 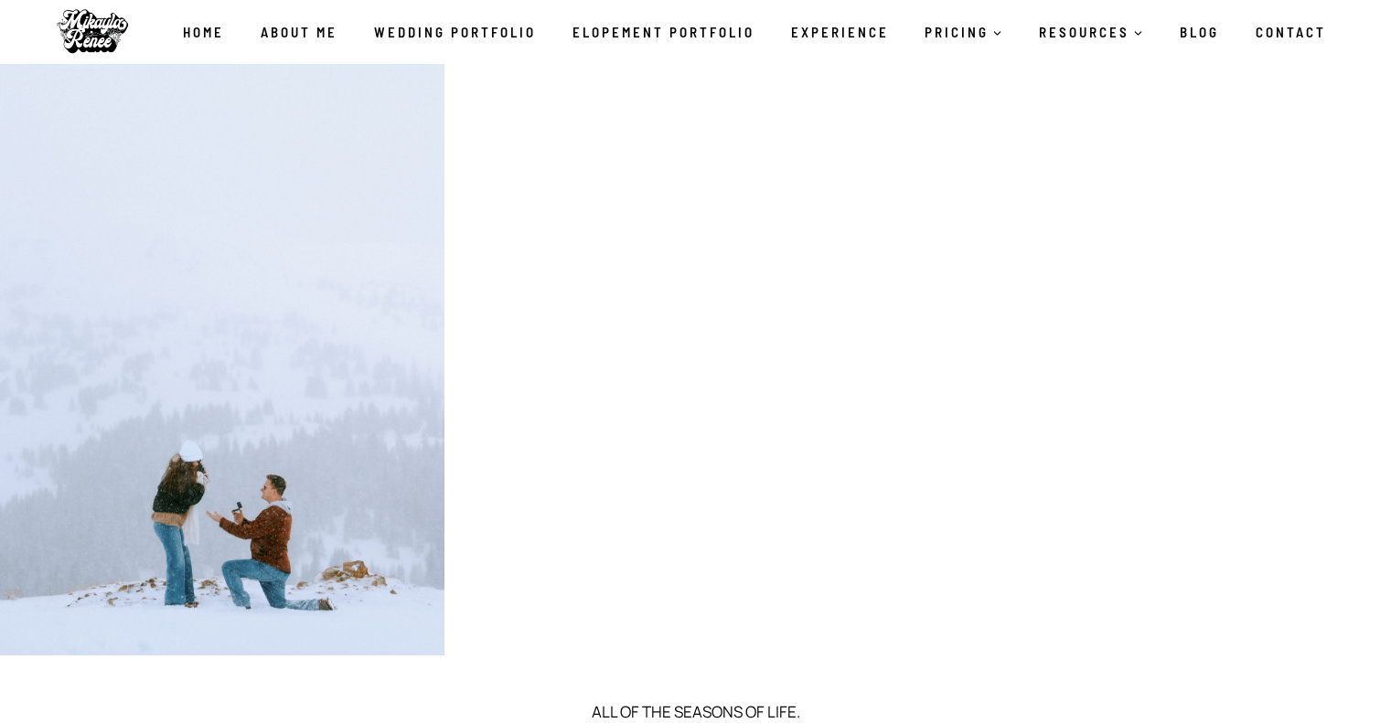 What do you see at coordinates (454, 32) in the screenshot?
I see `a: Wedding Portfolio` at bounding box center [454, 32].